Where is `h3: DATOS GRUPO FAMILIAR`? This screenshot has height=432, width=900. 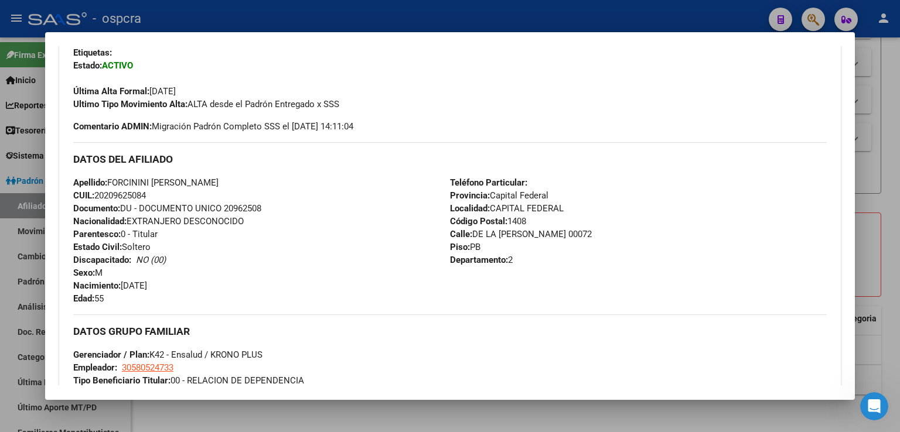
h3: DATOS GRUPO FAMILIAR is located at coordinates (450, 332).